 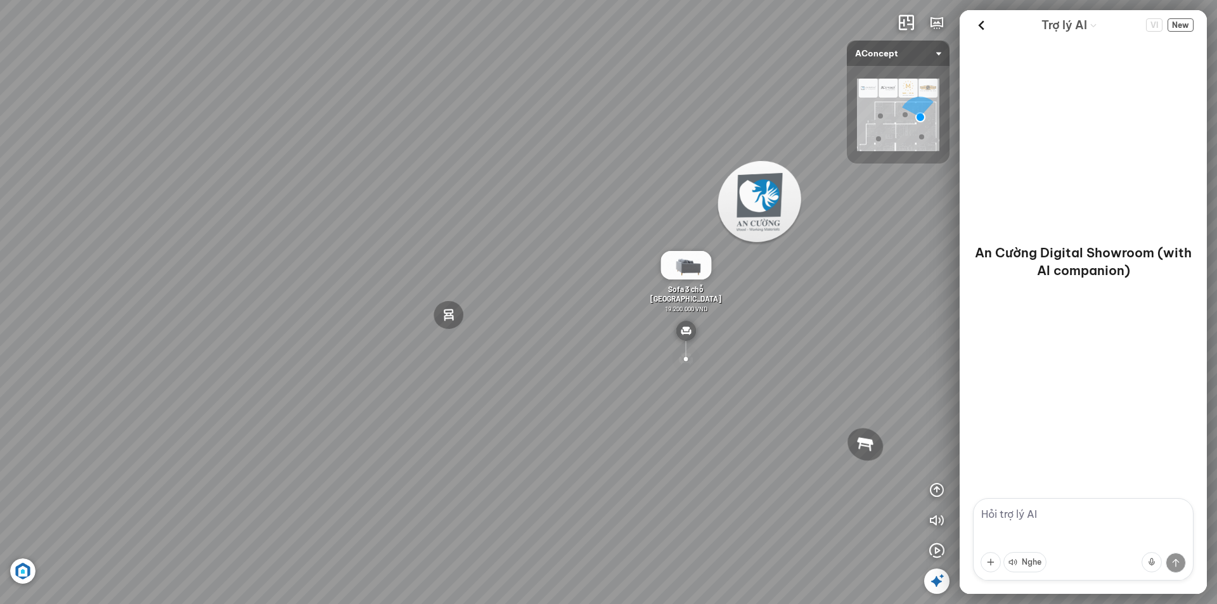 I want to click on button: Change language, so click(x=1154, y=25).